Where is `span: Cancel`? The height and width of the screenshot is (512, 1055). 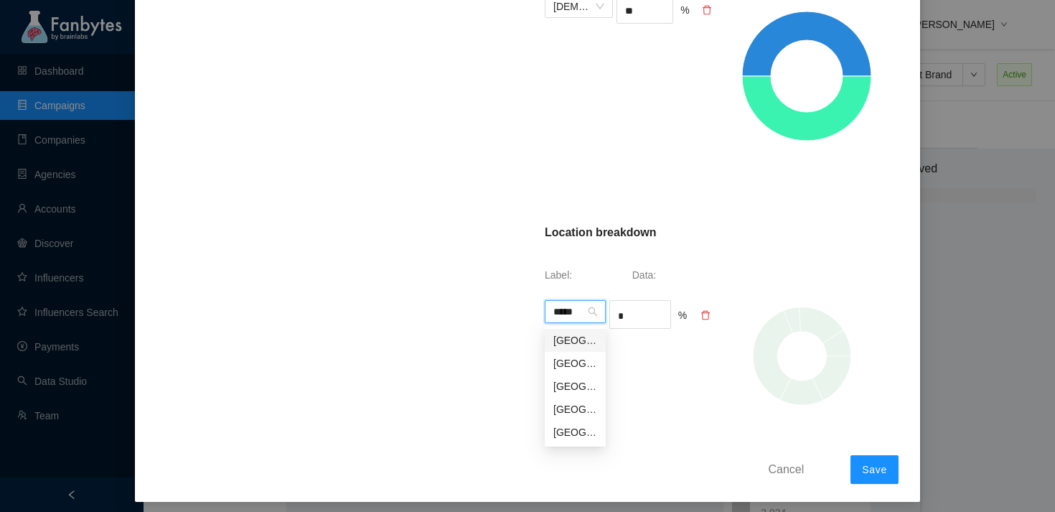
span: Cancel is located at coordinates (787, 469).